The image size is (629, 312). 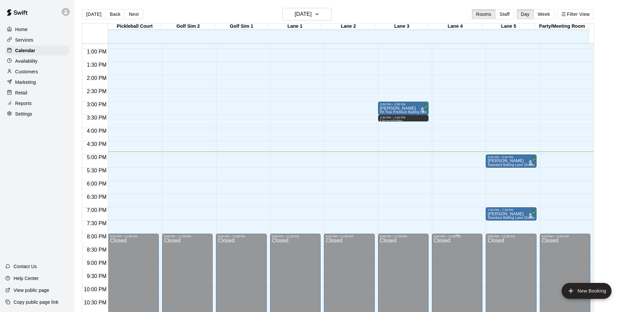 I want to click on div: Pickleball Court, so click(x=135, y=26).